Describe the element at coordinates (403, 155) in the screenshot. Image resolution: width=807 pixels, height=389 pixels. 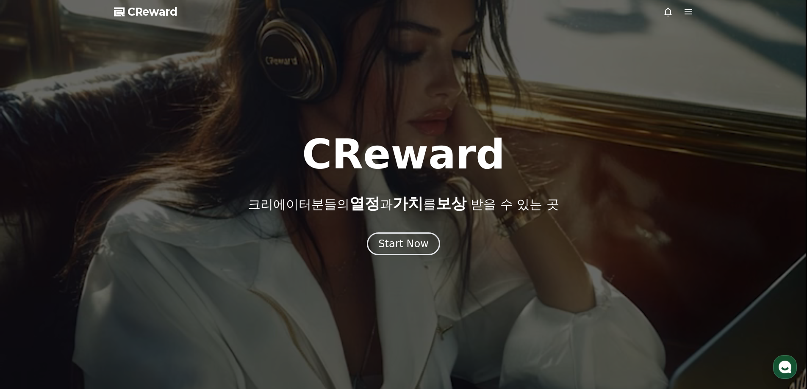
I see `h1: CReward` at that location.